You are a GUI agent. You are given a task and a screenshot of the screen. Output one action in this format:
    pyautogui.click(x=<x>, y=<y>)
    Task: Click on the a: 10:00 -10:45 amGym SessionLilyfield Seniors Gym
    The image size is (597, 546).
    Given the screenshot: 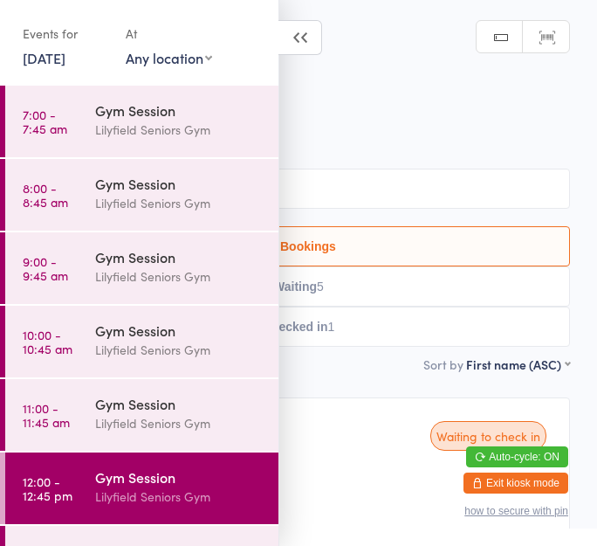 What is the action you would take?
    pyautogui.click(x=141, y=341)
    